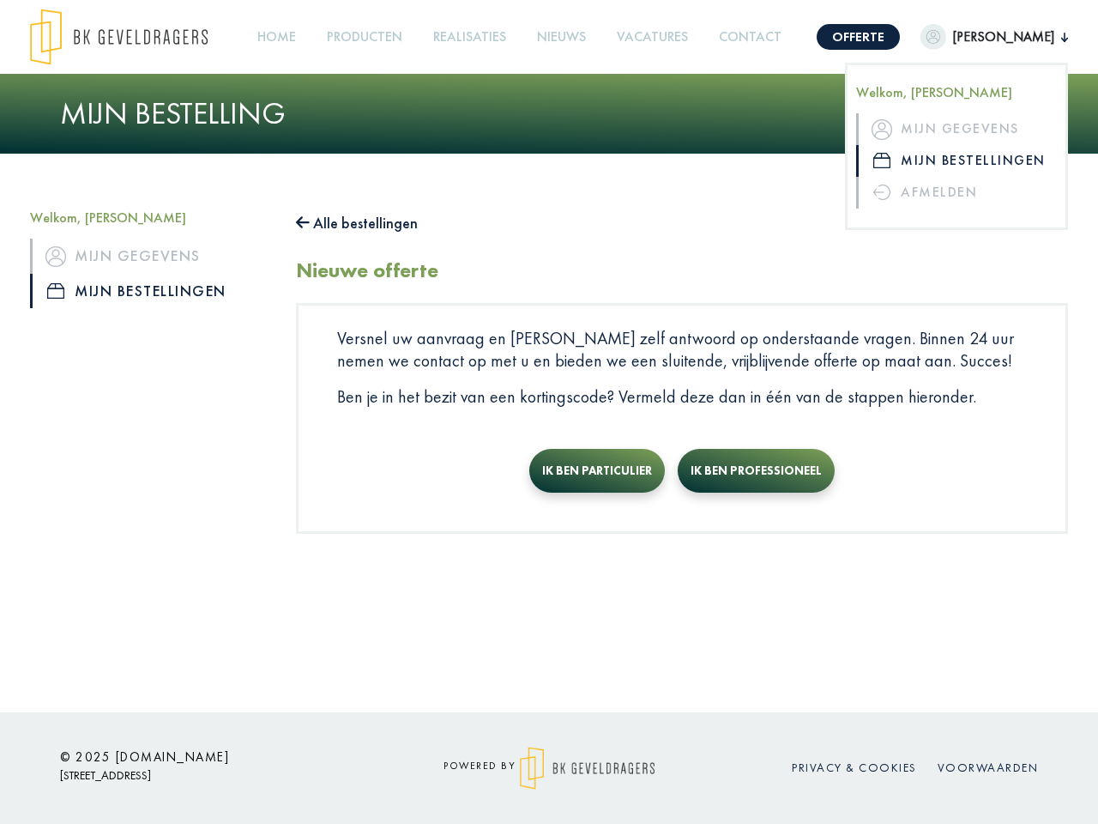 Image resolution: width=1098 pixels, height=824 pixels. What do you see at coordinates (988, 767) in the screenshot?
I see `a: Voorwaarden` at bounding box center [988, 767].